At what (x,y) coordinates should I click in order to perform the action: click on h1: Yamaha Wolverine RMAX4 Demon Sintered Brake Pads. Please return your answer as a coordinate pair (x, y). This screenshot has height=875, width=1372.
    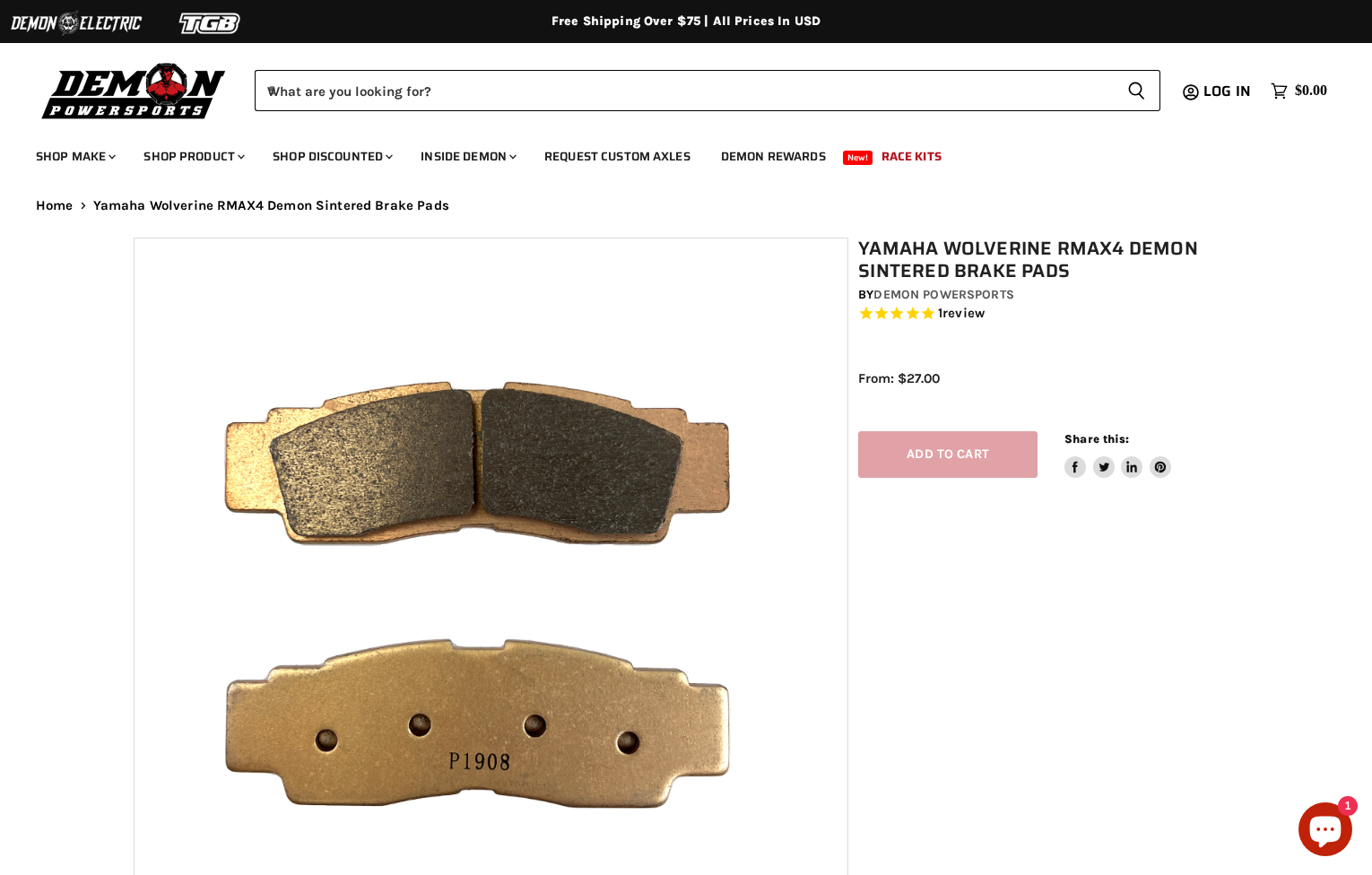
    Looking at the image, I should click on (1053, 260).